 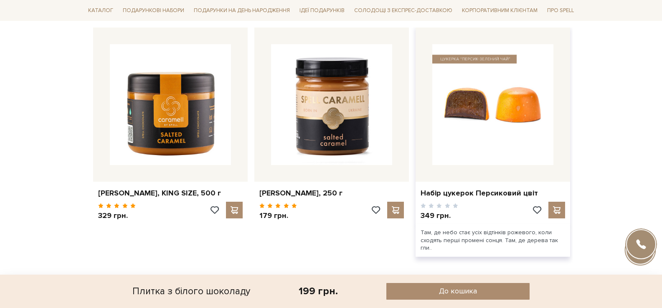 What do you see at coordinates (117, 216) in the screenshot?
I see `p: 329 грн.` at bounding box center [117, 216].